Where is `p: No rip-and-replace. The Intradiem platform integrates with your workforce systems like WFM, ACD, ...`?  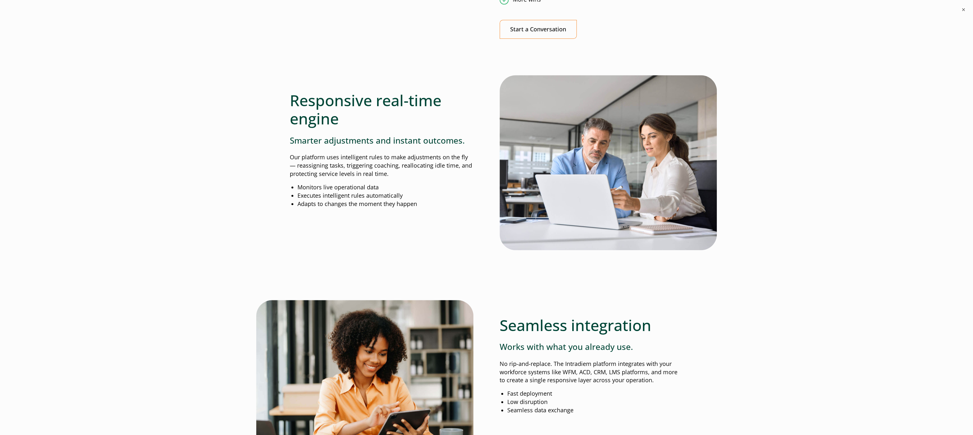 p: No rip-and-replace. The Intradiem platform integrates with your workforce systems like WFM, ACD, ... is located at coordinates (591, 372).